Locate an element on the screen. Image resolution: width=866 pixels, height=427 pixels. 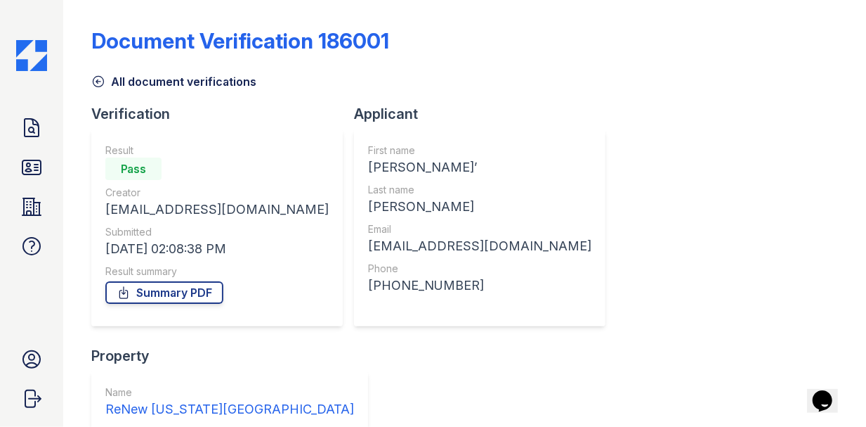
div: Creator is located at coordinates (217, 193).